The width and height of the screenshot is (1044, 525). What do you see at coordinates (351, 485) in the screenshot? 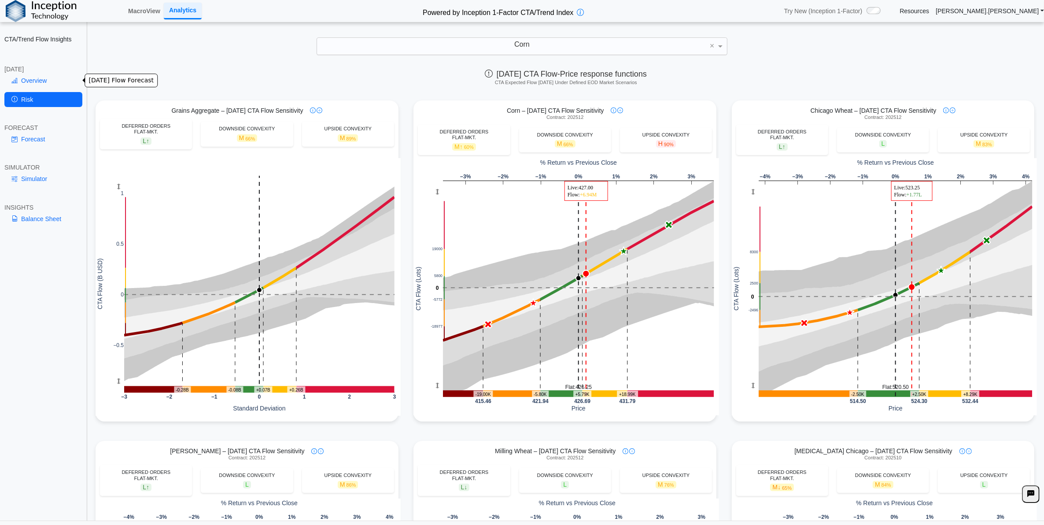
I see `span: 86%` at bounding box center [351, 485].